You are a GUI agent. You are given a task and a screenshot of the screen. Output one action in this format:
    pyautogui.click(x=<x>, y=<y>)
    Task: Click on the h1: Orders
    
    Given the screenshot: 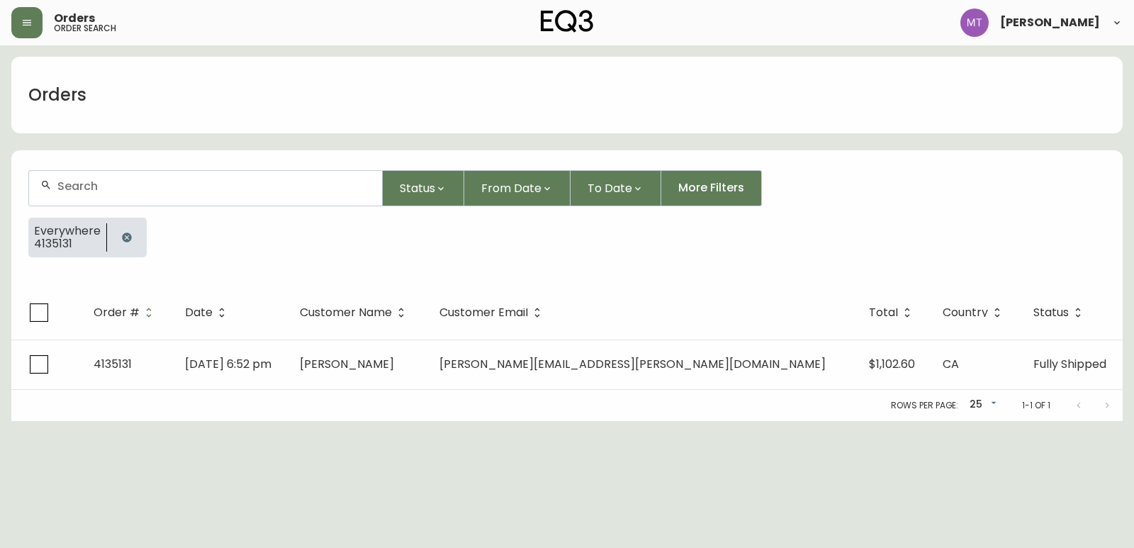 What is the action you would take?
    pyautogui.click(x=57, y=95)
    